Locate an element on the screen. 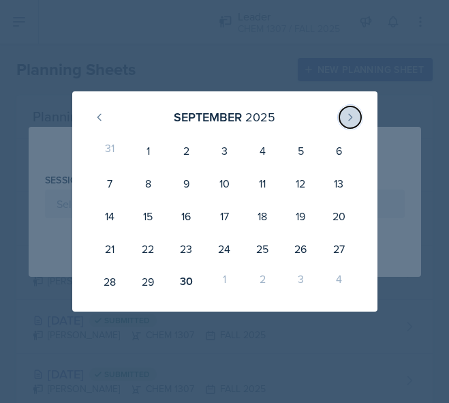  div: 29 is located at coordinates (148, 282).